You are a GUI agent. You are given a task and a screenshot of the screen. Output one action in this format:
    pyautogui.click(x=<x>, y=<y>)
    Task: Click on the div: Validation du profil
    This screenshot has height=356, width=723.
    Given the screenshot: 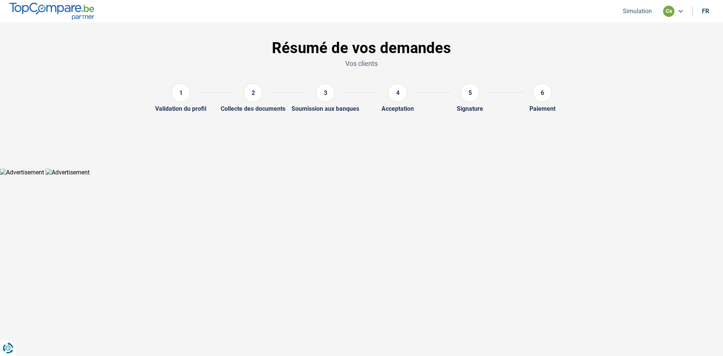 What is the action you would take?
    pyautogui.click(x=181, y=108)
    